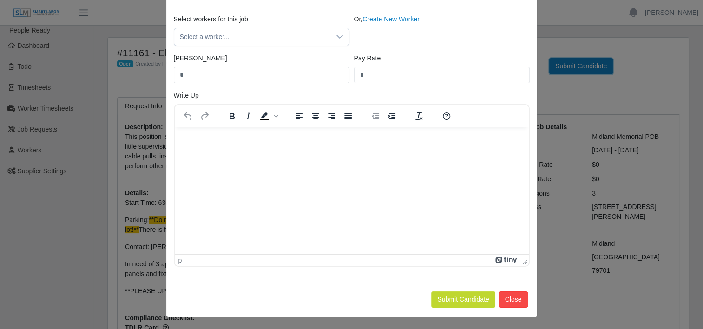  Describe the element at coordinates (447, 116) in the screenshot. I see `button: Help` at that location.